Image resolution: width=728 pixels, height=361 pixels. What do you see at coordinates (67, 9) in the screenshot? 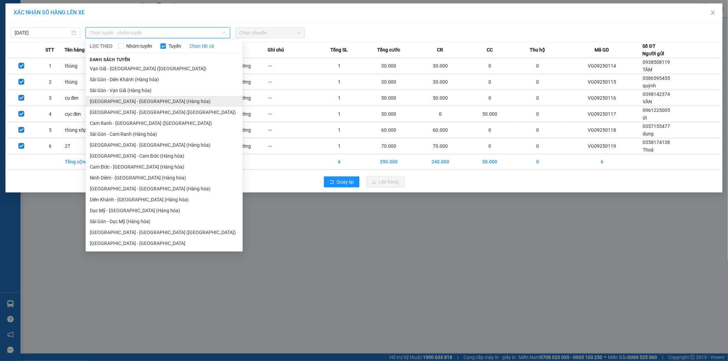
I see `span: Nhận:` at bounding box center [67, 9].